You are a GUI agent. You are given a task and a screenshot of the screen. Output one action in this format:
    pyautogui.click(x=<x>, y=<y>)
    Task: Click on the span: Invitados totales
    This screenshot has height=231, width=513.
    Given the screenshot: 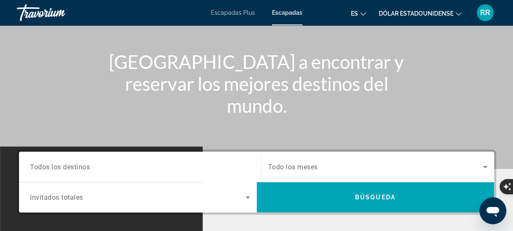 What is the action you would take?
    pyautogui.click(x=57, y=197)
    